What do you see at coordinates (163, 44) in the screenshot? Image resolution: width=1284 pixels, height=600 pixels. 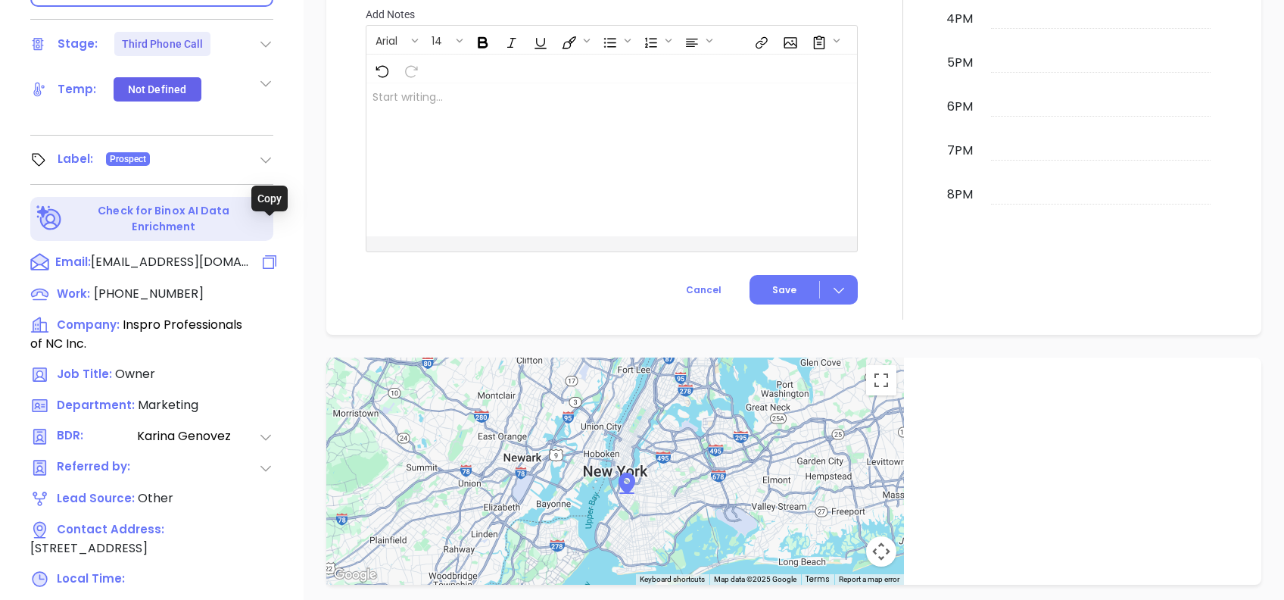 I see `div: Third Phone Call` at bounding box center [163, 44].